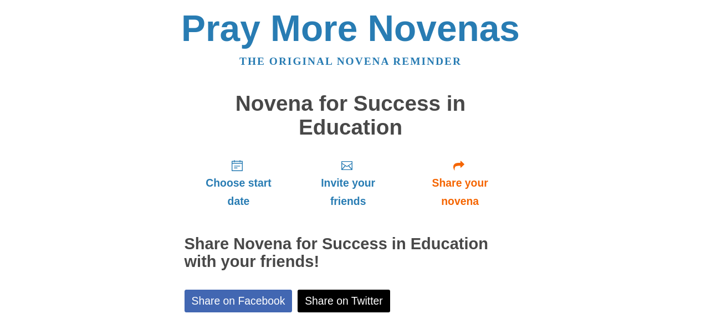  I want to click on h2: Share Novena for Success in Education with your friends!, so click(351, 253).